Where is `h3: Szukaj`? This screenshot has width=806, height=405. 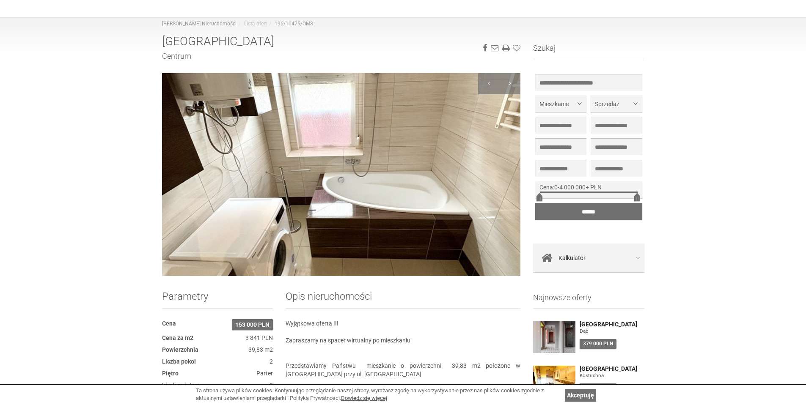
h3: Szukaj is located at coordinates (588, 52).